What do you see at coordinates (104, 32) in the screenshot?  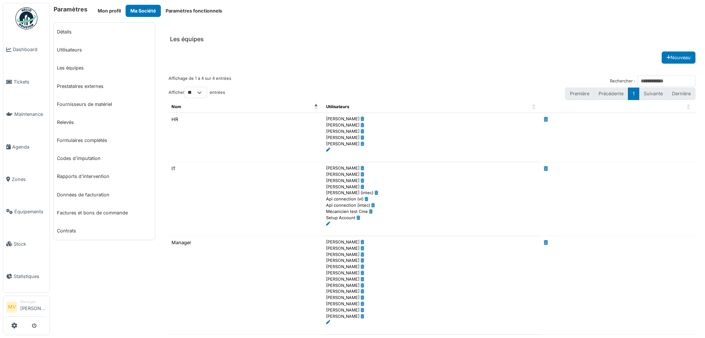 I see `a: Détails` at bounding box center [104, 32].